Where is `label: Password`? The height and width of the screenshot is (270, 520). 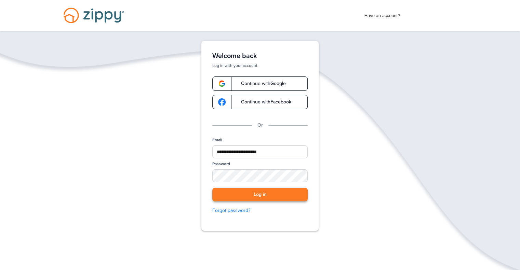
label: Password is located at coordinates (221, 164).